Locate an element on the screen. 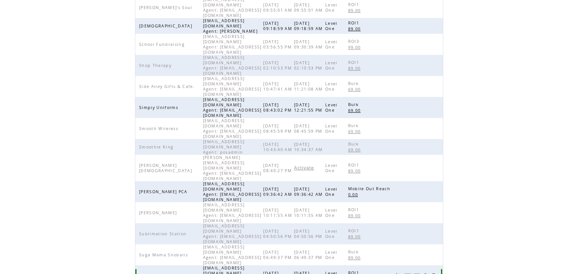  span: Suga Mama Snoballs is located at coordinates (164, 255).